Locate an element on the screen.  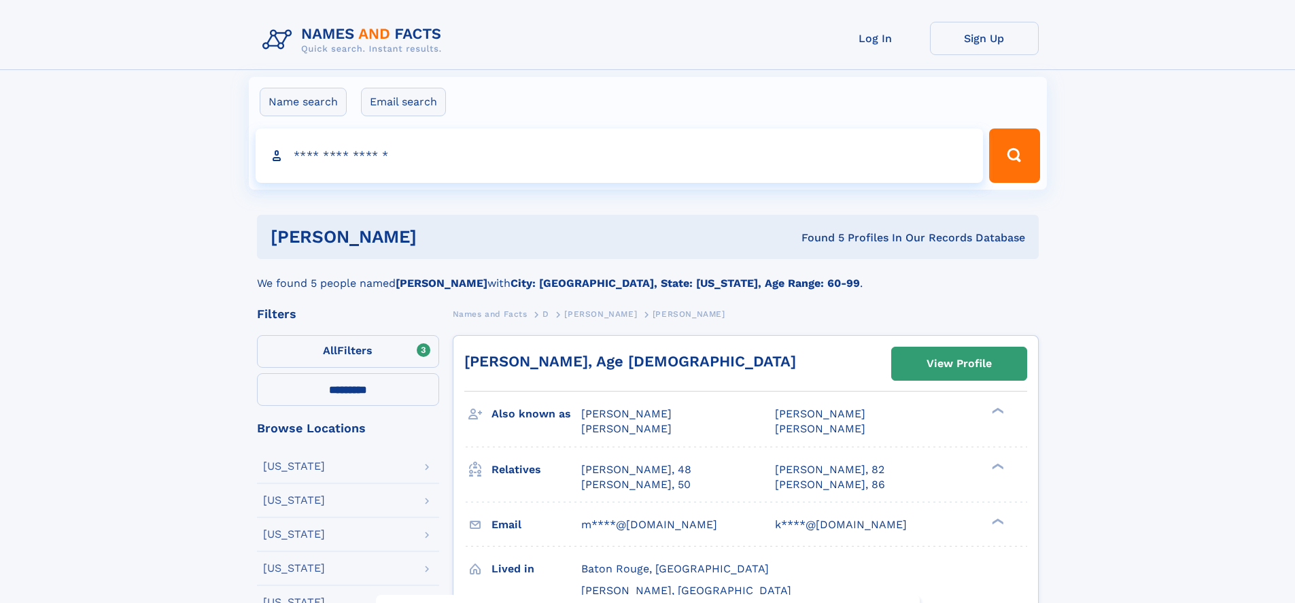
a: D is located at coordinates (546, 313).